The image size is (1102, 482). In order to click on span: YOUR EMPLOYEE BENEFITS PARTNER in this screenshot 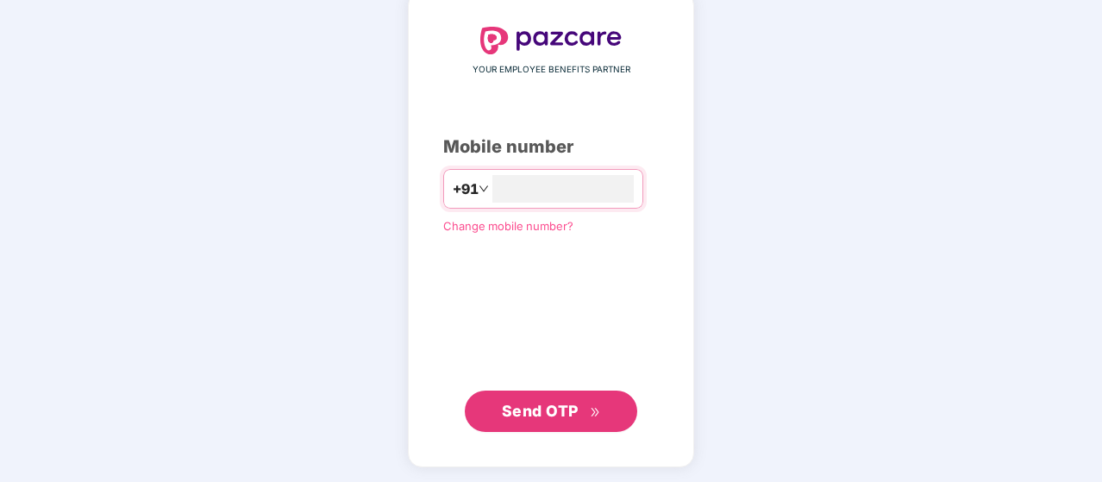, I will do `click(551, 70)`.